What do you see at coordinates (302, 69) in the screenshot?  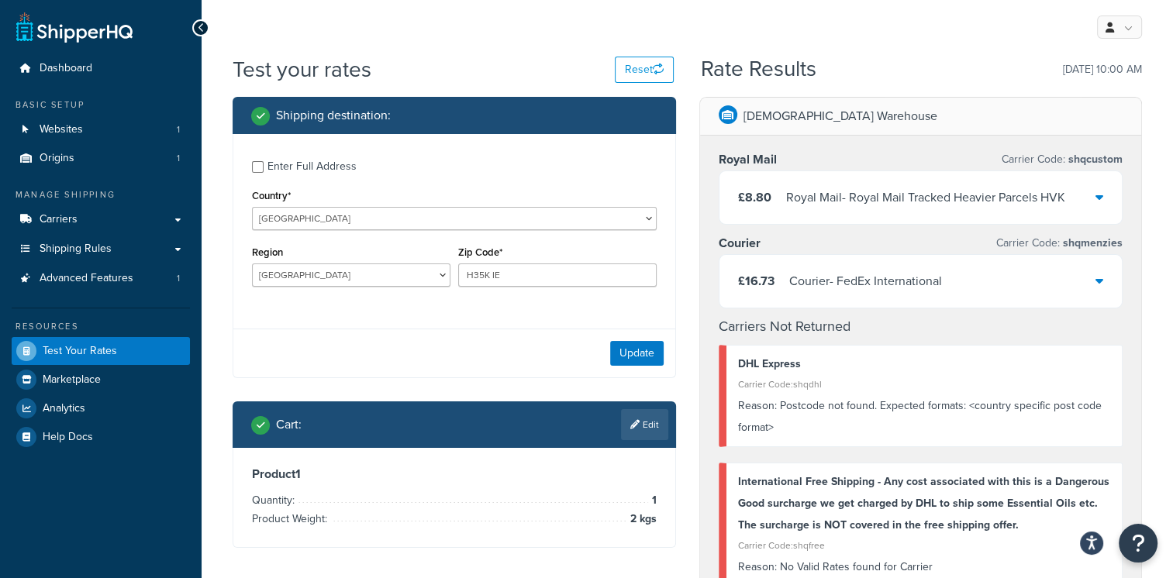 I see `h1: Test your rates` at bounding box center [302, 69].